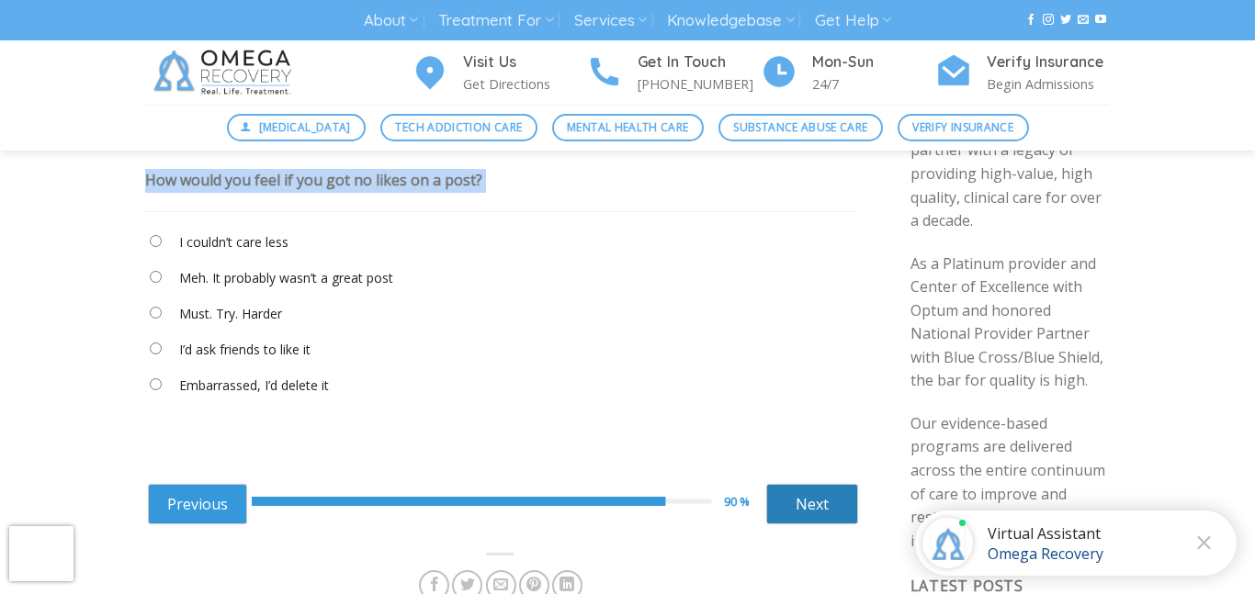  I want to click on label: Must. Try. Harder, so click(231, 314).